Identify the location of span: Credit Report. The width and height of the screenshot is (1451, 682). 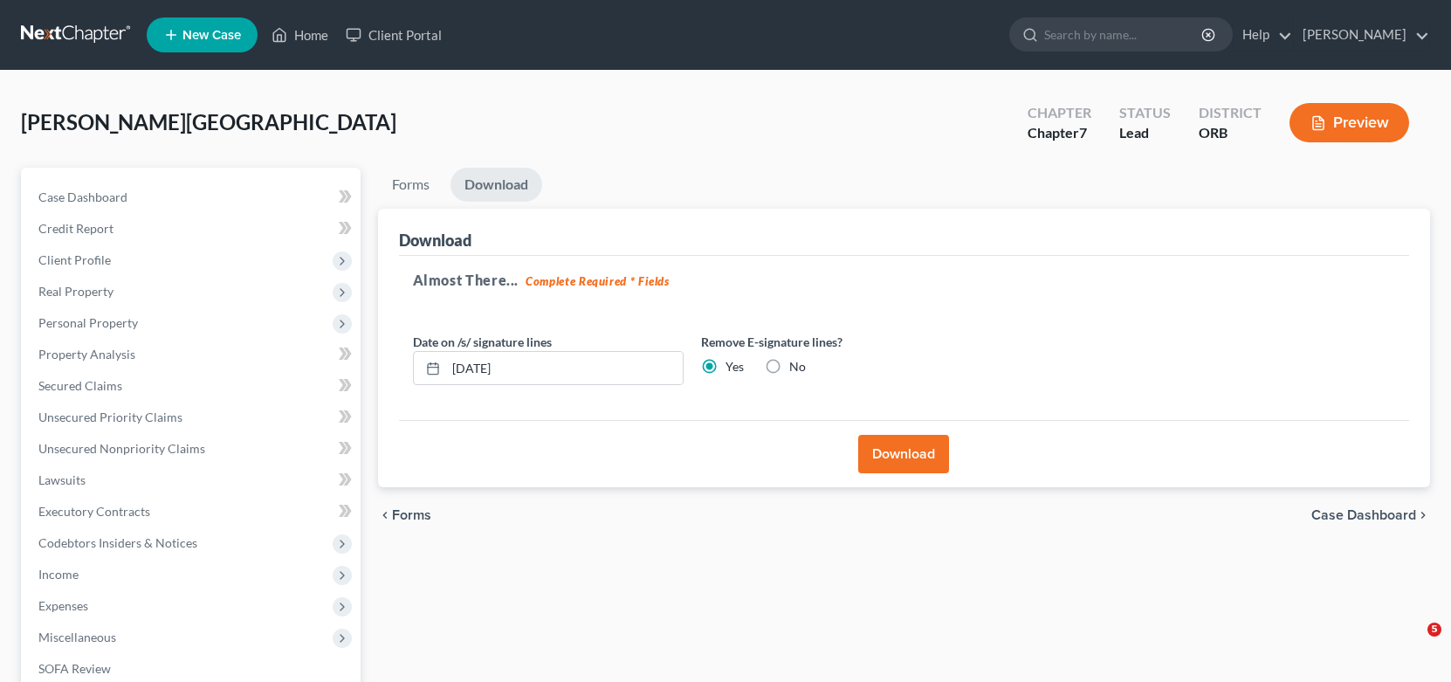
(76, 228).